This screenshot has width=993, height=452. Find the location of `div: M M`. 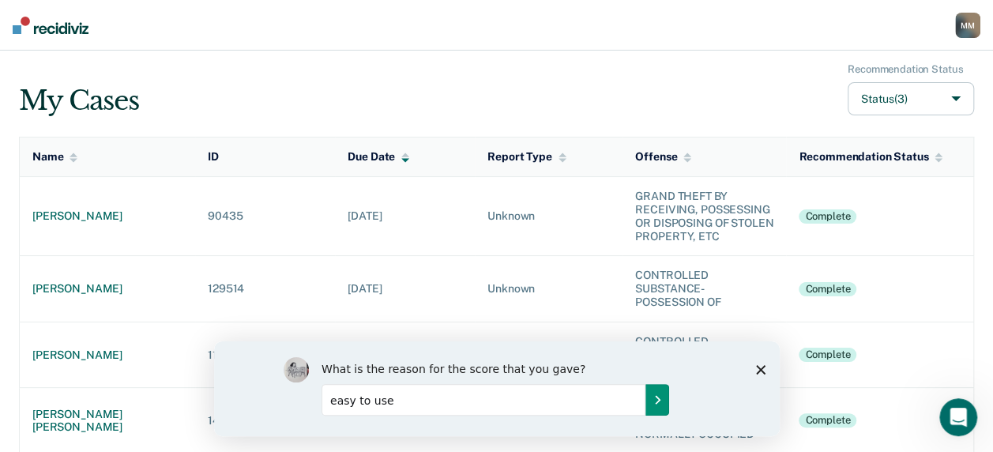

div: M M is located at coordinates (967, 25).